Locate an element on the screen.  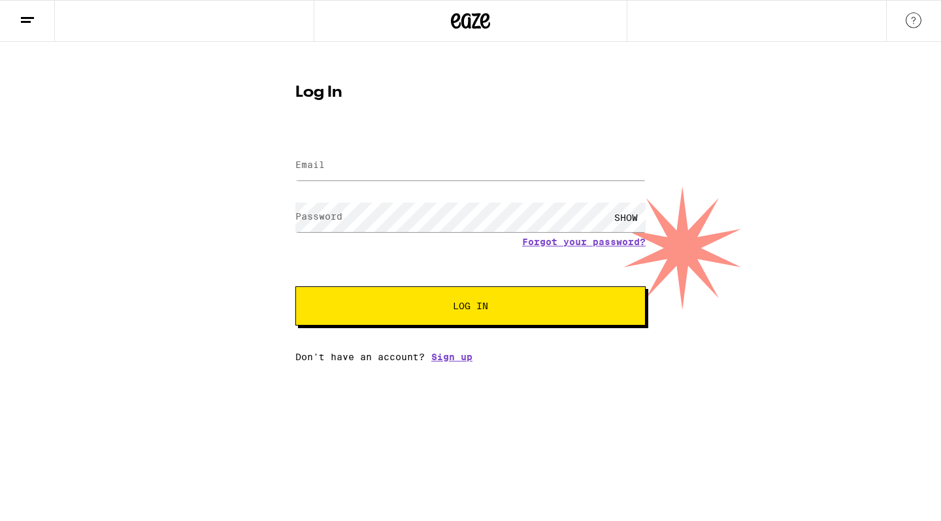
a: Forgot your password? is located at coordinates (584, 242).